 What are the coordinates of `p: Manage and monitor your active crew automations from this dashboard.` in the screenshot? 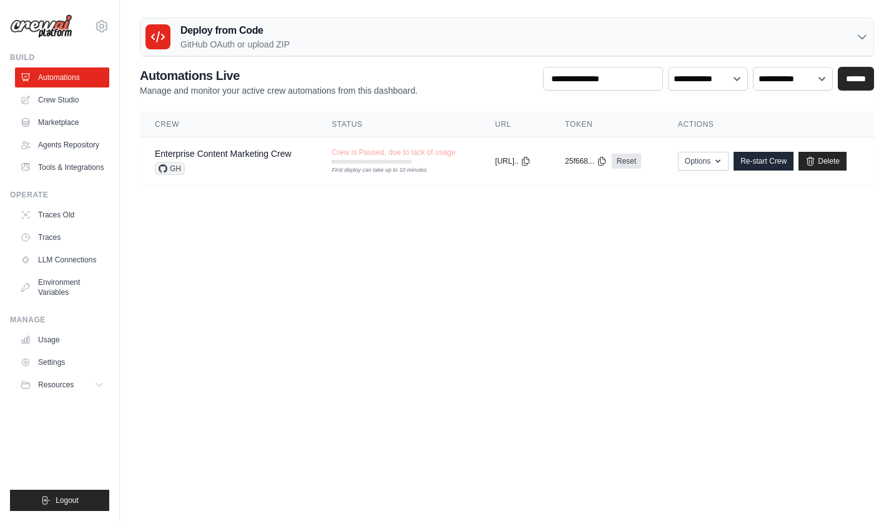 It's located at (278, 91).